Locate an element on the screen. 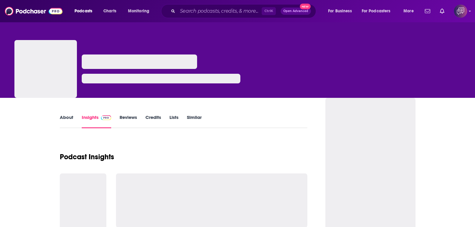  input: Search podcasts, credits, & more... is located at coordinates (220, 11).